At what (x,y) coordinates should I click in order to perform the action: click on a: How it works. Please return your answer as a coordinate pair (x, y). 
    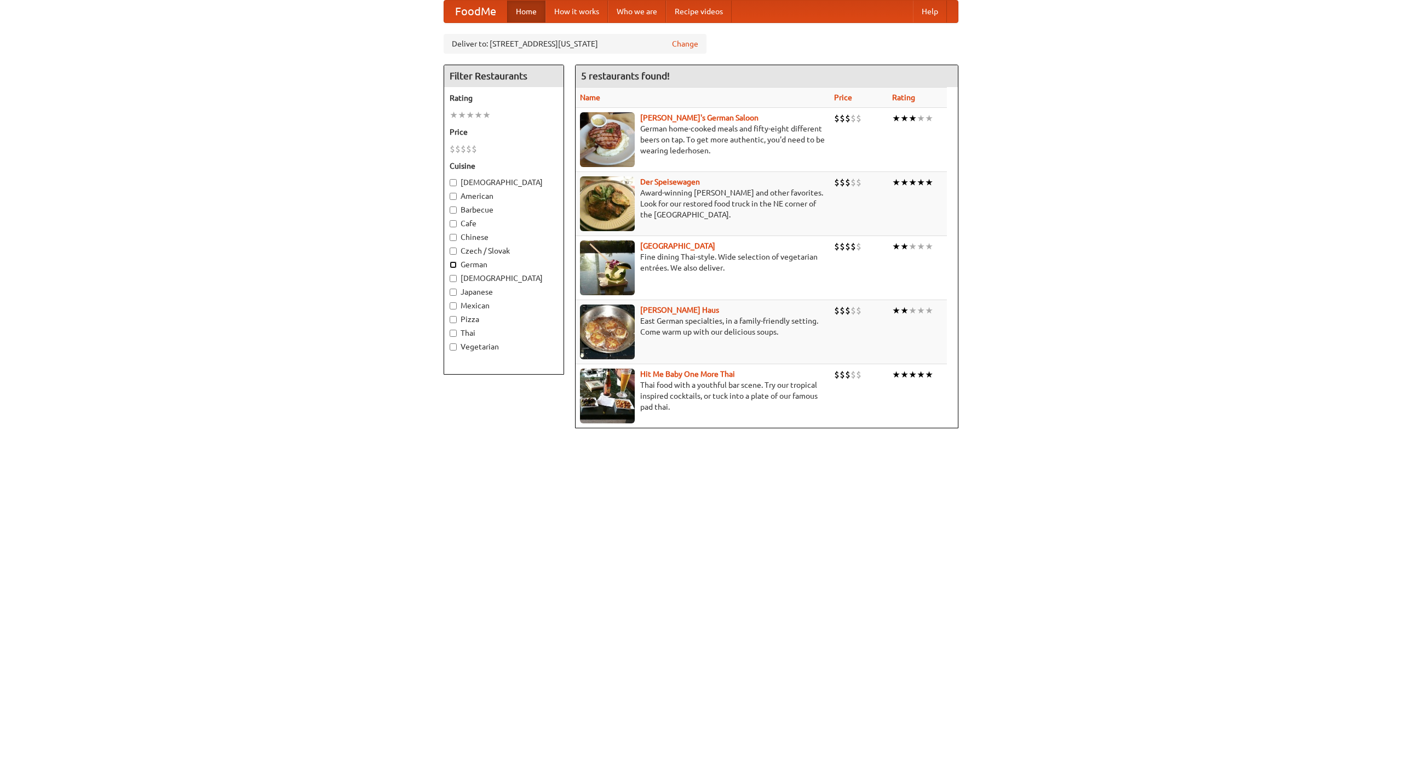
    Looking at the image, I should click on (577, 11).